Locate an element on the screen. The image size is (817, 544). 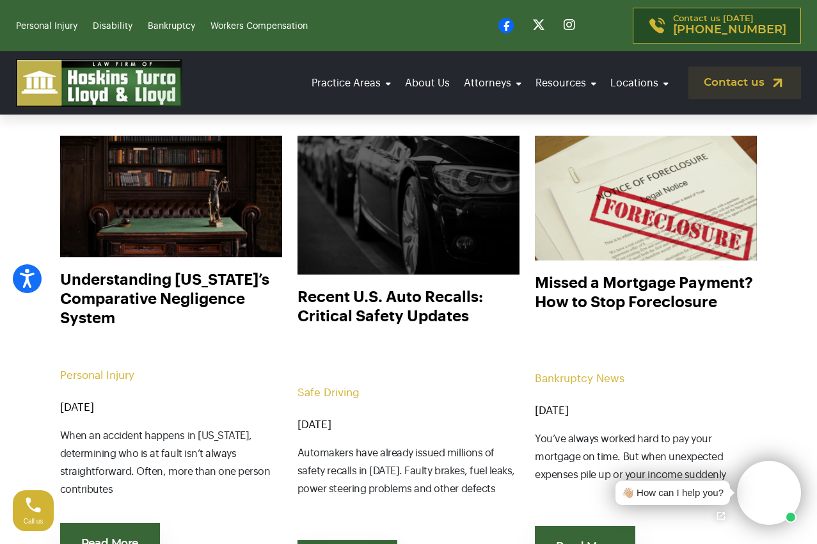
a: Bankruptcy is located at coordinates (171, 26).